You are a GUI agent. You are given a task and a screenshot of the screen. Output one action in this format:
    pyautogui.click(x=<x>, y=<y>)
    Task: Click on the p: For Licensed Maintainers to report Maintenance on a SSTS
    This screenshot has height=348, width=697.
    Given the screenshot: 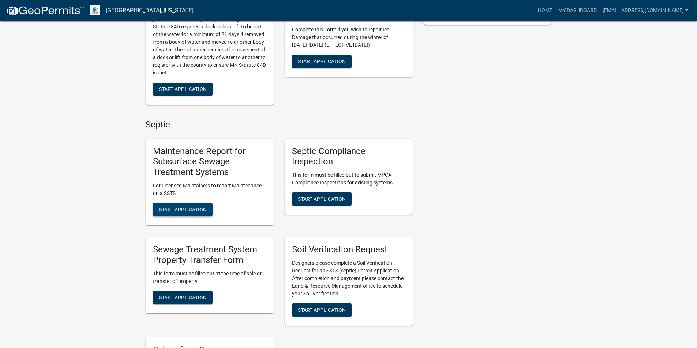 What is the action you would take?
    pyautogui.click(x=210, y=190)
    